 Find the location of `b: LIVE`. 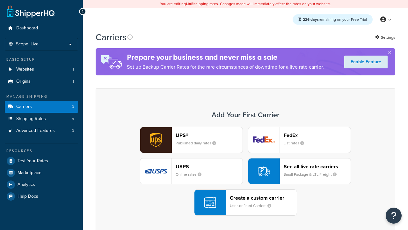

b: LIVE is located at coordinates (190, 4).